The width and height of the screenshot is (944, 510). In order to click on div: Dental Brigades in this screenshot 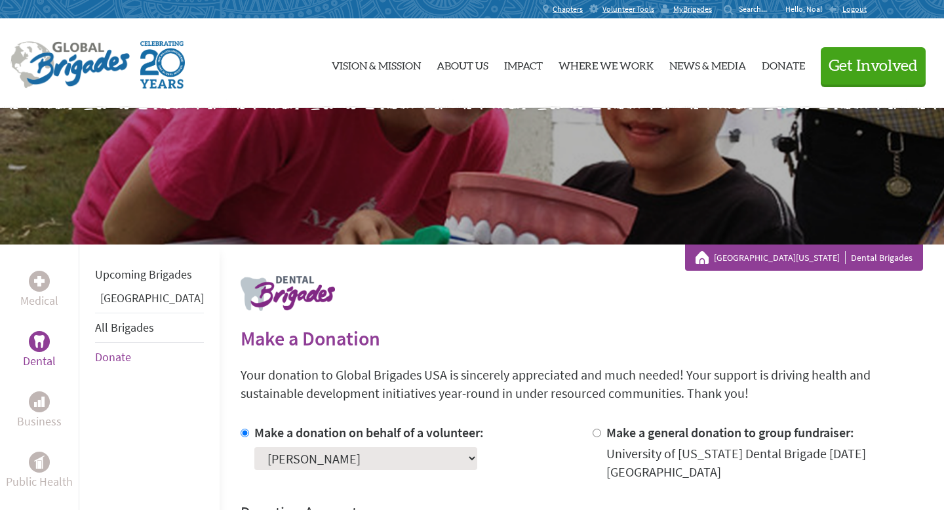, I will do `click(804, 258)`.